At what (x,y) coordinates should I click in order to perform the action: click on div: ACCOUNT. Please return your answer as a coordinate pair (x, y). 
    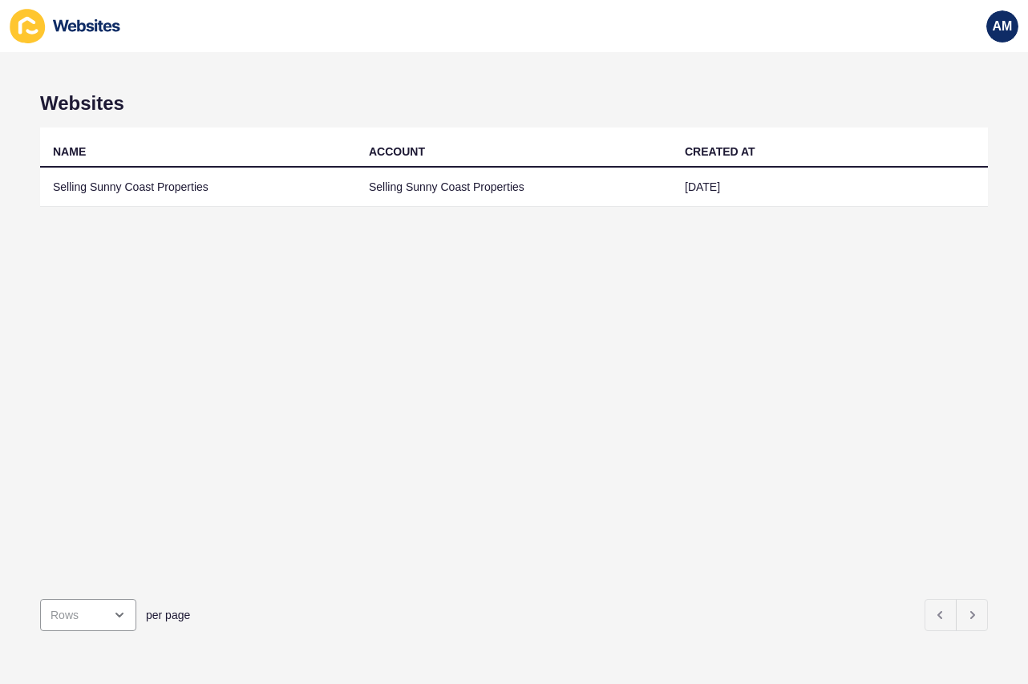
    Looking at the image, I should click on (397, 152).